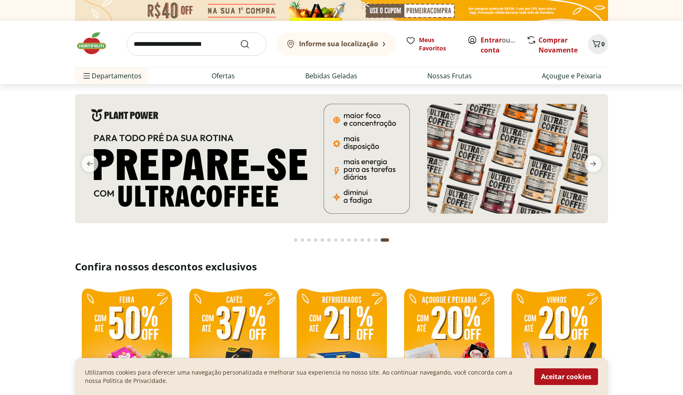 The image size is (683, 395). Describe the element at coordinates (87, 76) in the screenshot. I see `button: Menu` at that location.